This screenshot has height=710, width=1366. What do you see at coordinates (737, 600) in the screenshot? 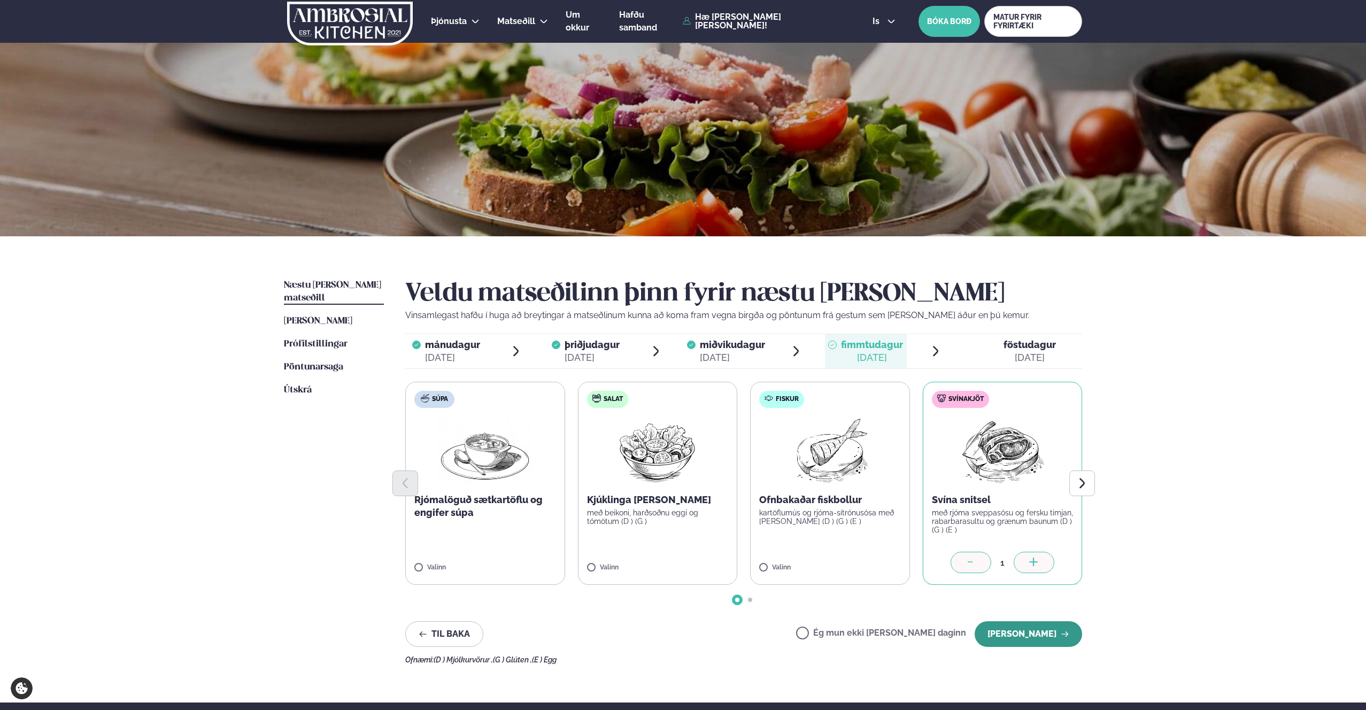
I see `span: Go to slide 1` at bounding box center [737, 600].